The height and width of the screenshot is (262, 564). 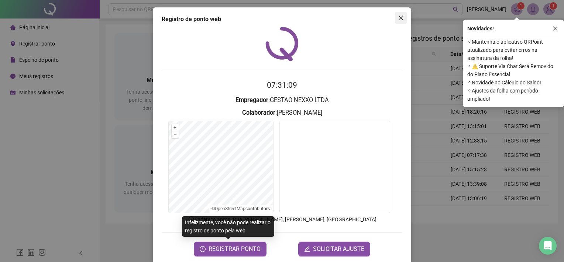 I want to click on button: REGISTRAR PONTO, so click(x=230, y=249).